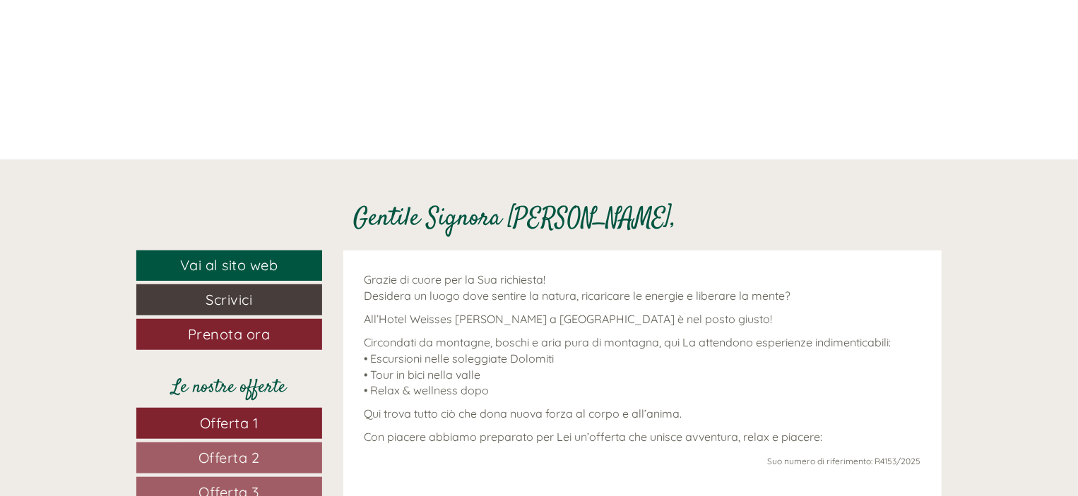 The height and width of the screenshot is (496, 1078). Describe the element at coordinates (229, 300) in the screenshot. I see `a: Scrivici` at that location.